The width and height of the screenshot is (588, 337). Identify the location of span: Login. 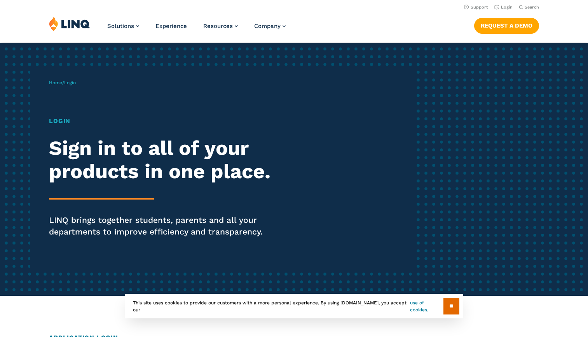
(70, 83).